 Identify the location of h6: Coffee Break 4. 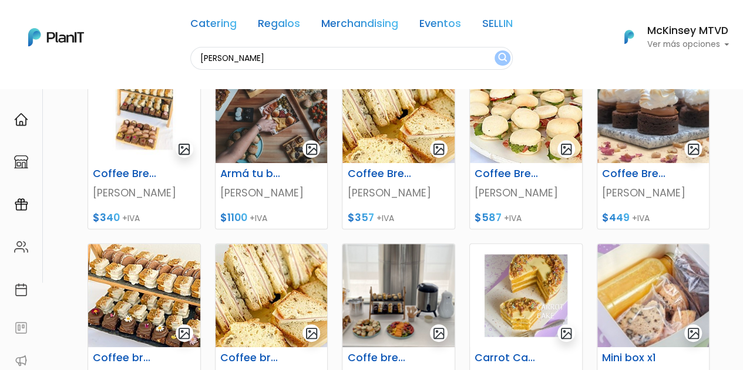
(633, 174).